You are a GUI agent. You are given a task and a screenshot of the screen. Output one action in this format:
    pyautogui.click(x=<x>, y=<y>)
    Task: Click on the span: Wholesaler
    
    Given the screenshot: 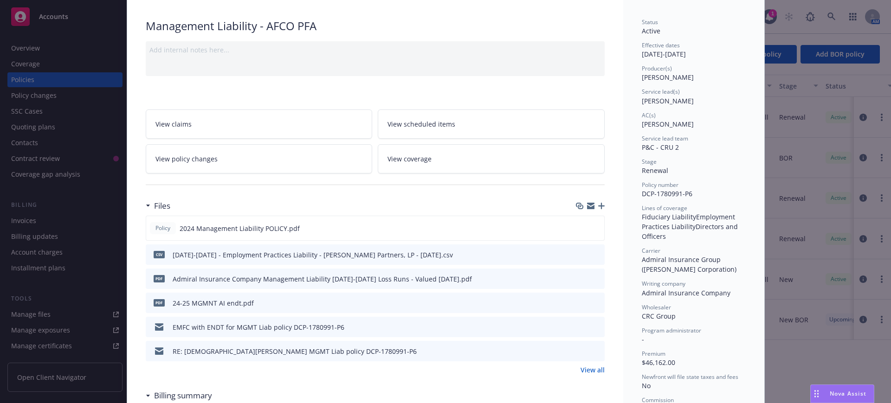 What is the action you would take?
    pyautogui.click(x=657, y=307)
    